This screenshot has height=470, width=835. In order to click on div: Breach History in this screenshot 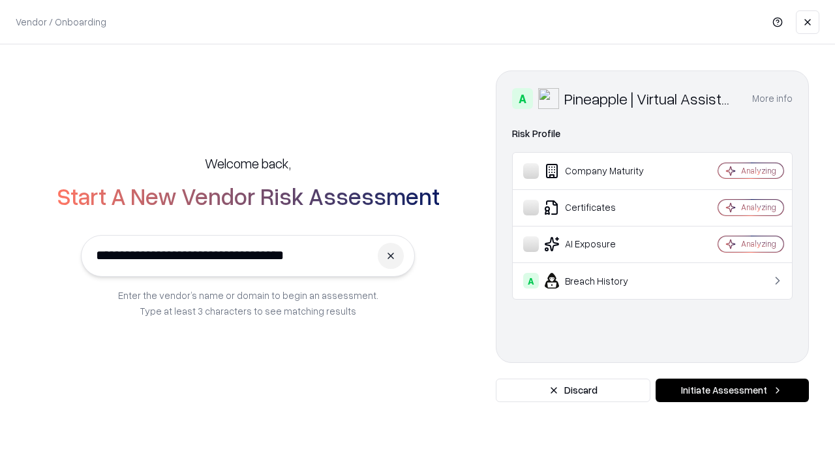, I will do `click(601, 280)`.